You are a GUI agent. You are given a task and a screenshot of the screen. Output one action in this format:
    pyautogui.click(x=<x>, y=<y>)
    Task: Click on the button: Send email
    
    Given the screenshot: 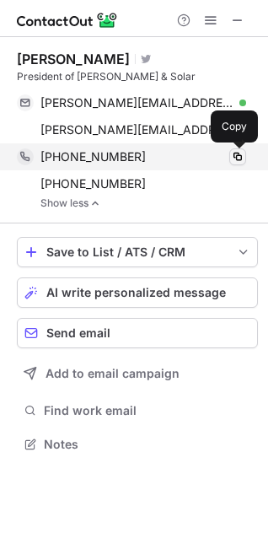 What is the action you would take?
    pyautogui.click(x=137, y=333)
    